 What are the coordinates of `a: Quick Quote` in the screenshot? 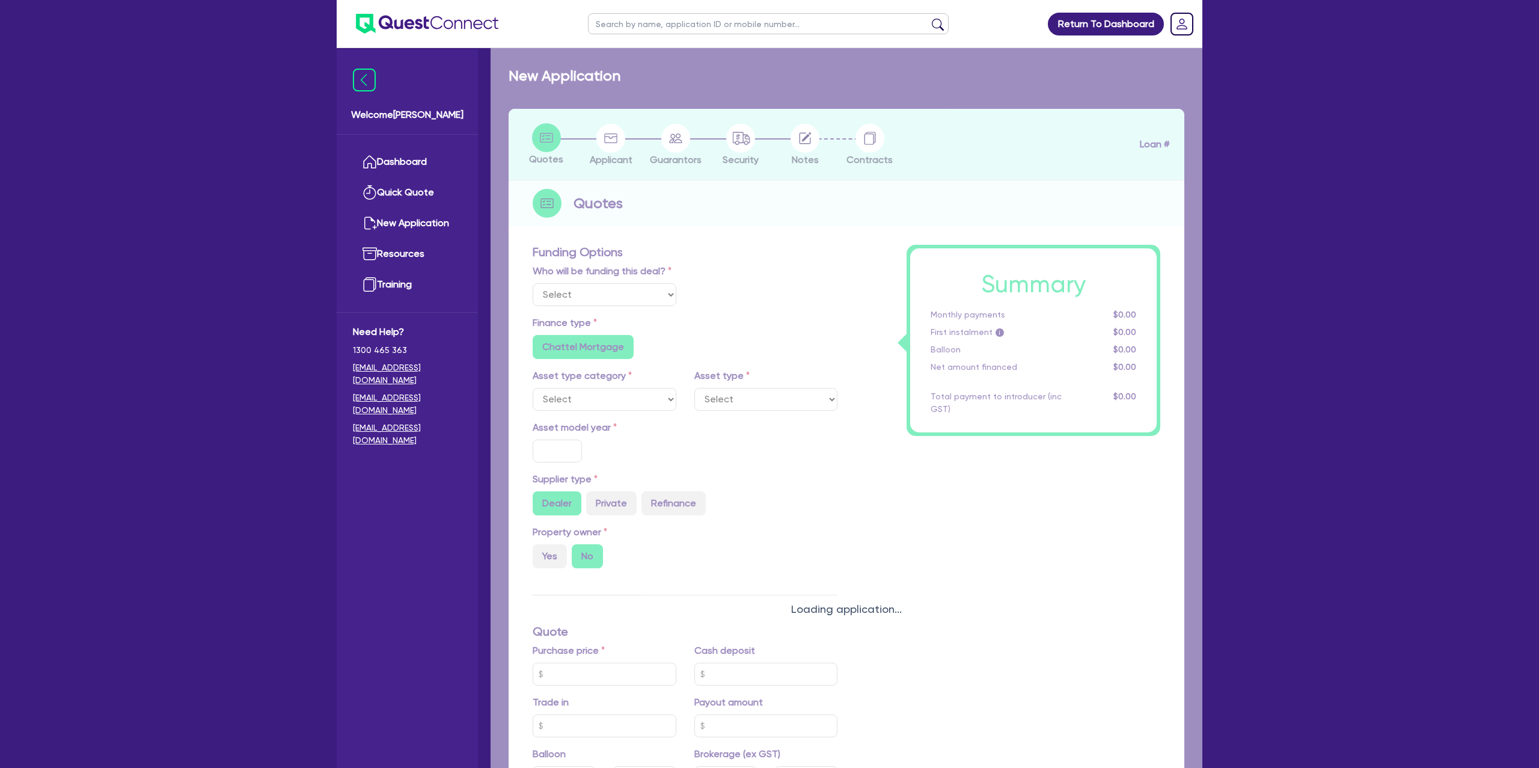 It's located at (407, 192).